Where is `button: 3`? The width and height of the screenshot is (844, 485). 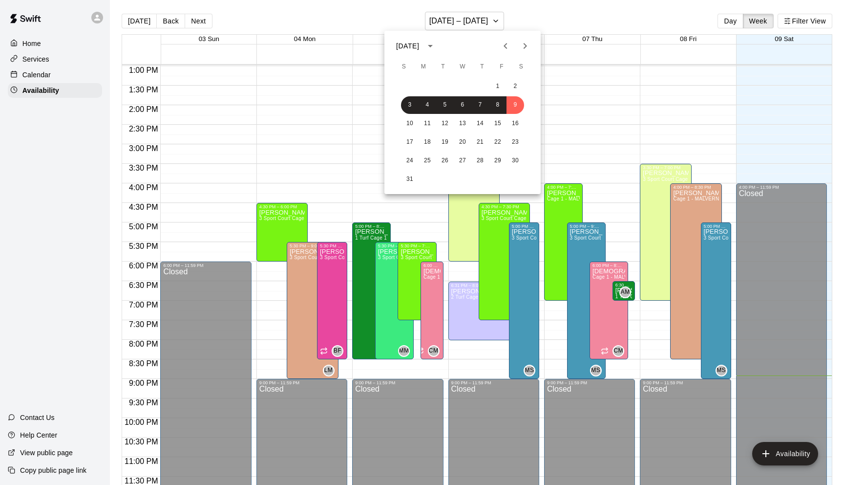
button: 3 is located at coordinates (410, 105).